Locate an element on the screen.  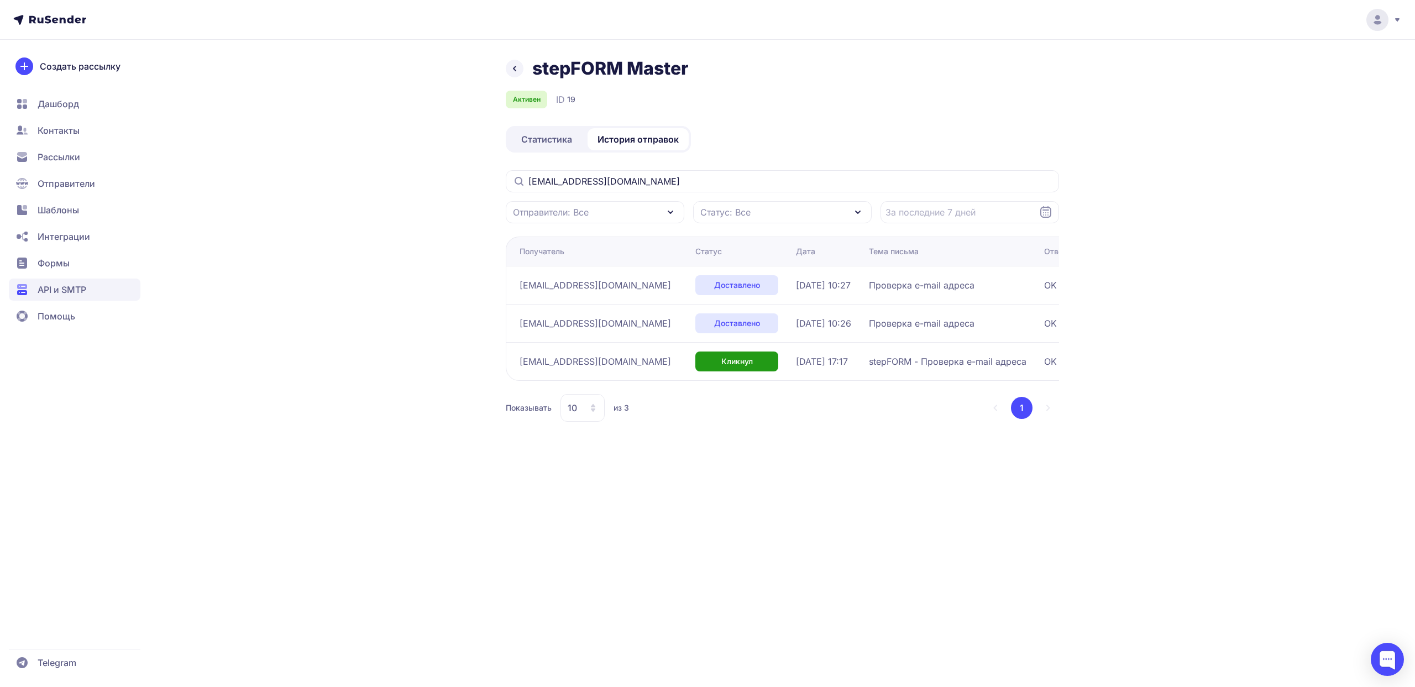
span: Формы is located at coordinates (54, 263).